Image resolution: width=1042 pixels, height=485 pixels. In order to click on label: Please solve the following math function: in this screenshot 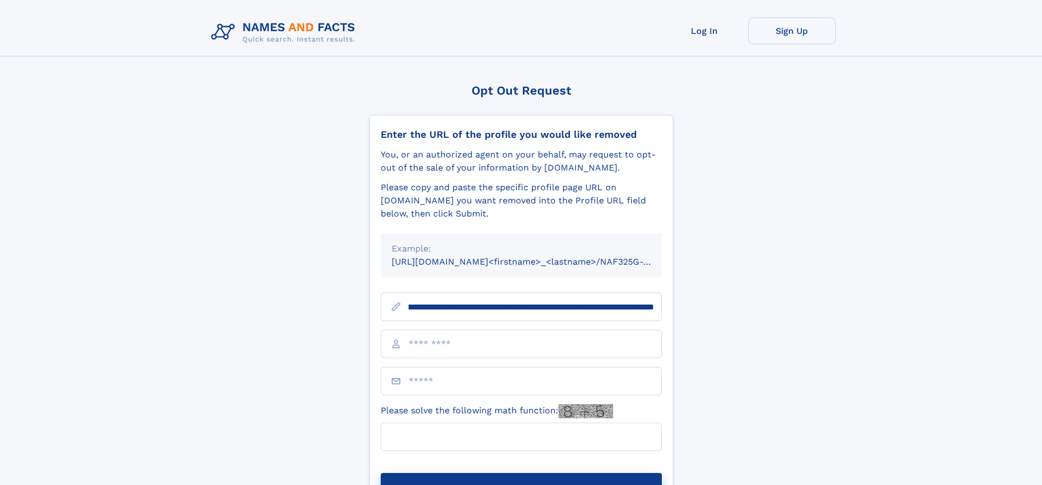, I will do `click(496, 411)`.